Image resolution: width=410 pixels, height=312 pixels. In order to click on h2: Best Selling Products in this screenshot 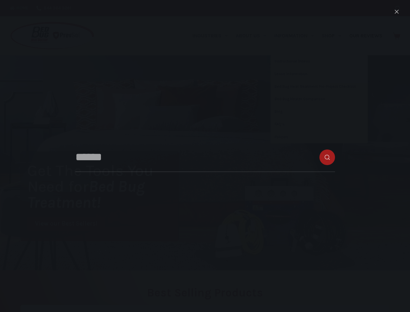, I will do `click(205, 292)`.